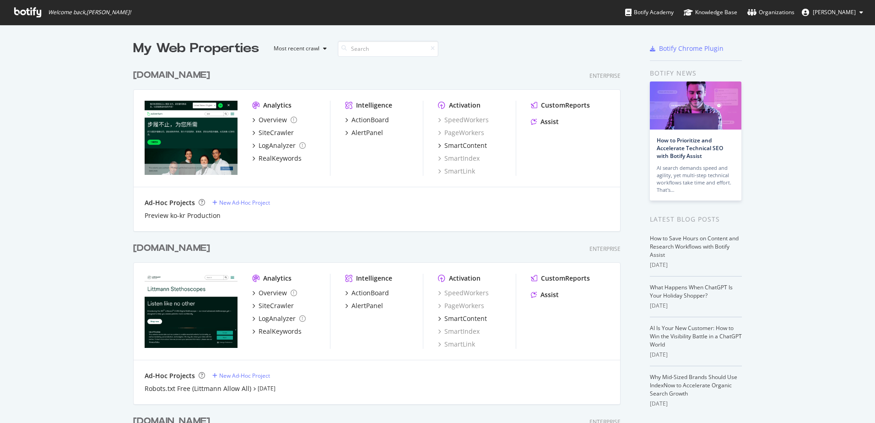 The width and height of the screenshot is (875, 423). What do you see at coordinates (465, 105) in the screenshot?
I see `div: Activation` at bounding box center [465, 105].